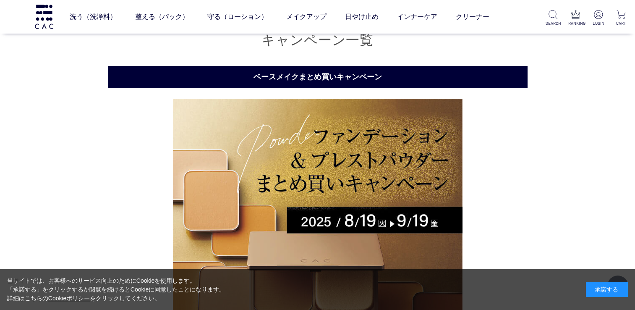 This screenshot has height=310, width=635. I want to click on a: CART, so click(620, 18).